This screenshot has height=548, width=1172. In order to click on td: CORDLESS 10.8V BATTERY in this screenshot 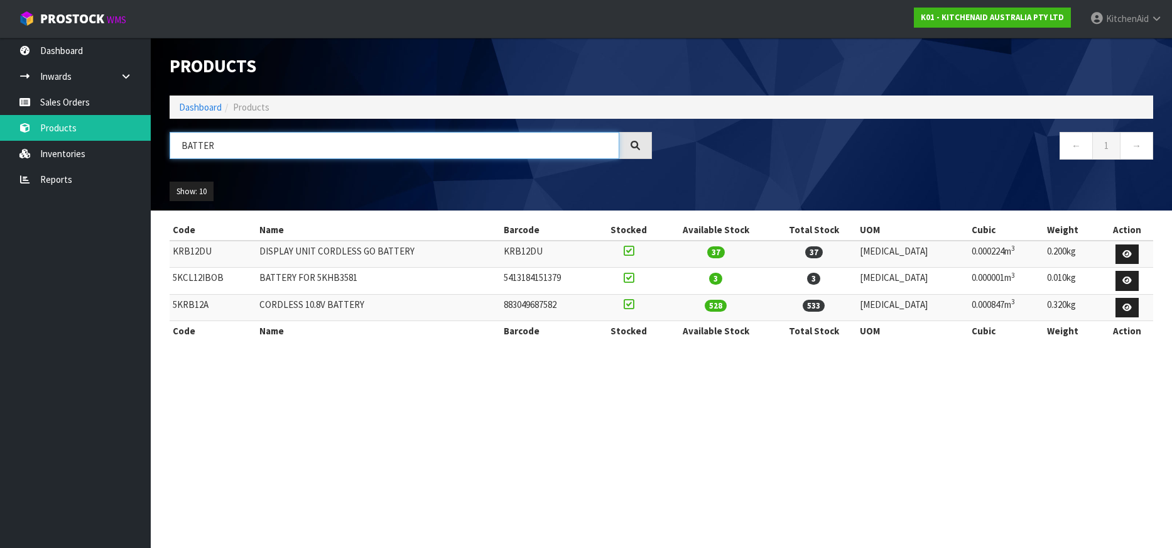, I will do `click(378, 307)`.